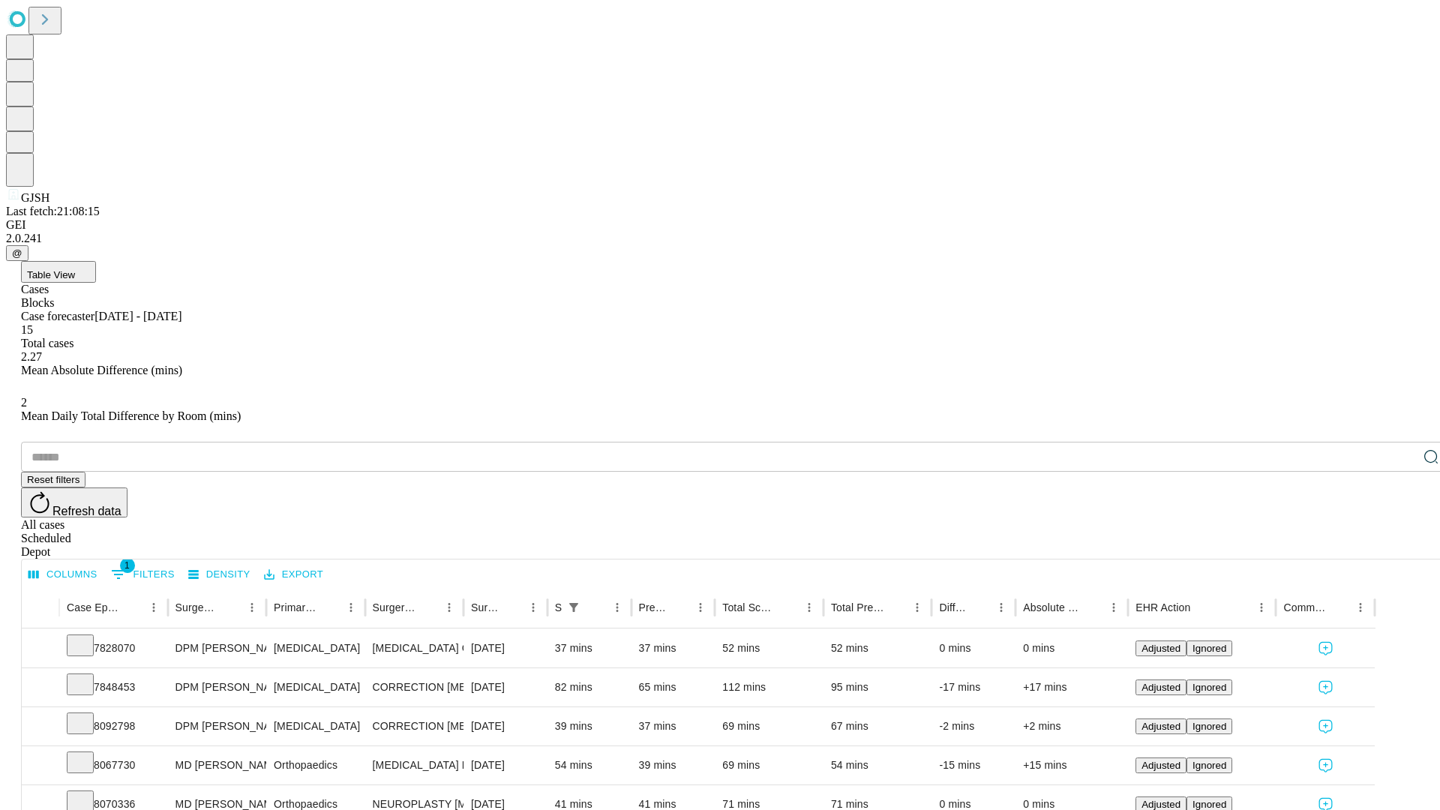  Describe the element at coordinates (1071, 648) in the screenshot. I see `div: 0 mins` at that location.